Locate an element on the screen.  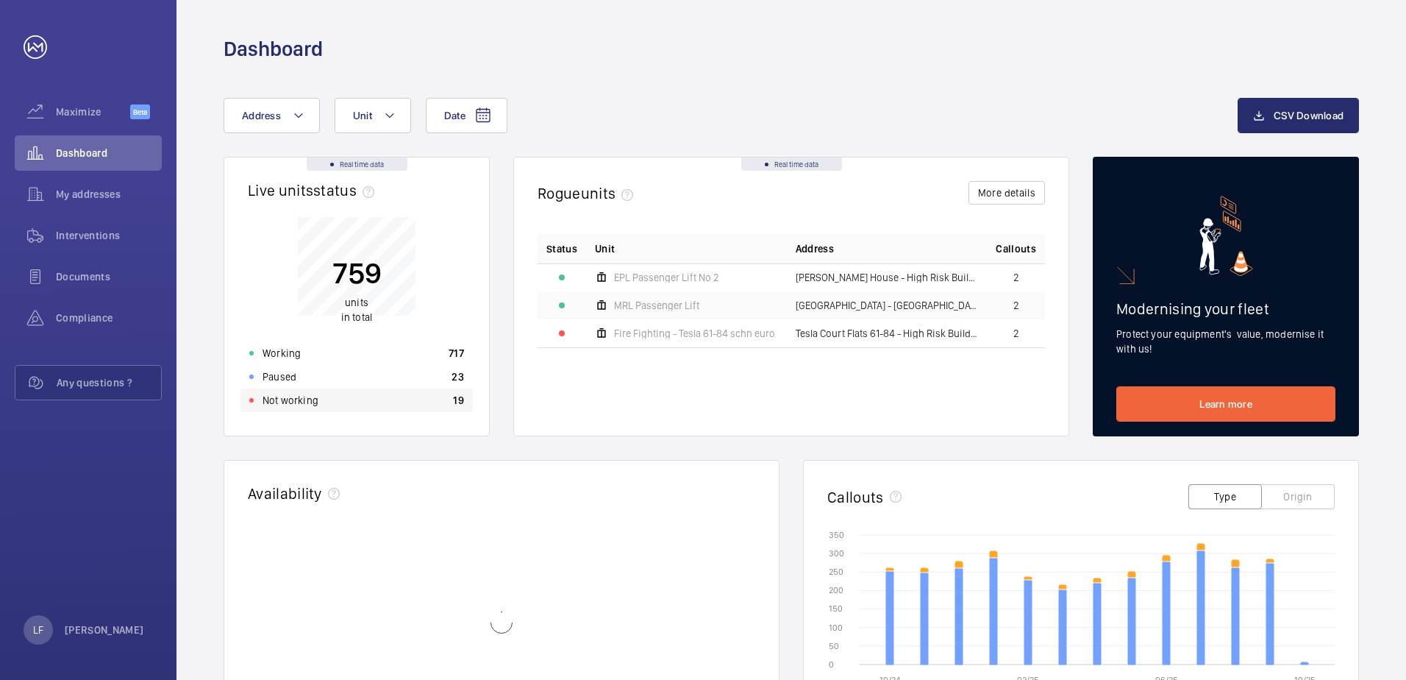
p: Not working is located at coordinates (290, 400).